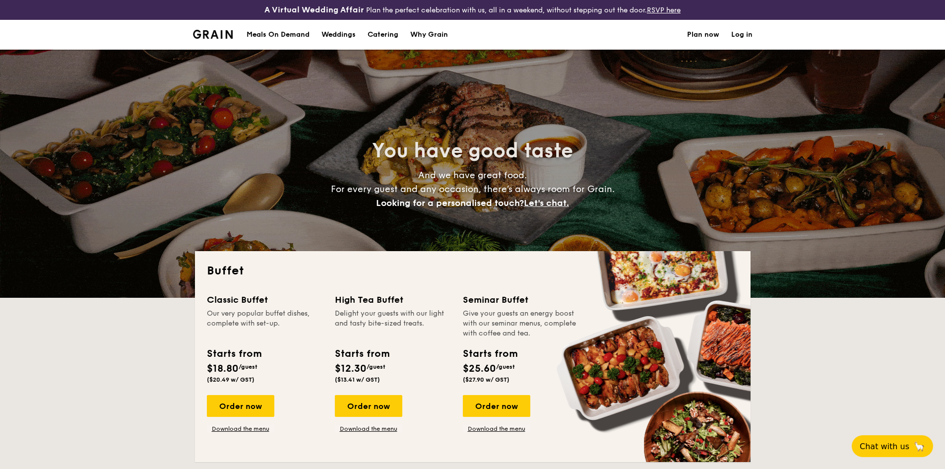 The width and height of the screenshot is (945, 469). What do you see at coordinates (429, 35) in the screenshot?
I see `a: Why Grain` at bounding box center [429, 35].